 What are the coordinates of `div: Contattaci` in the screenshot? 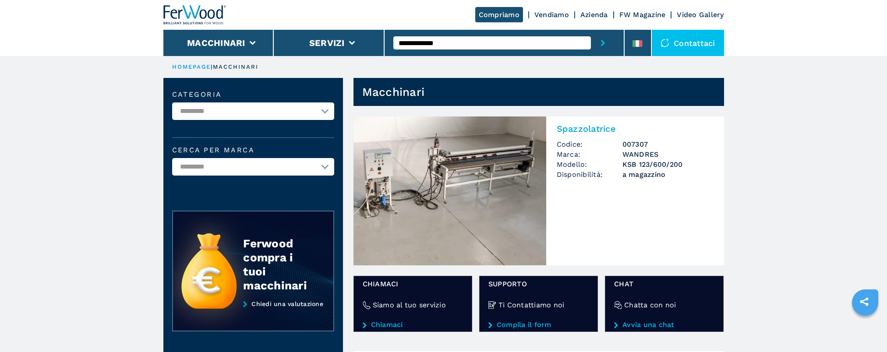 It's located at (688, 43).